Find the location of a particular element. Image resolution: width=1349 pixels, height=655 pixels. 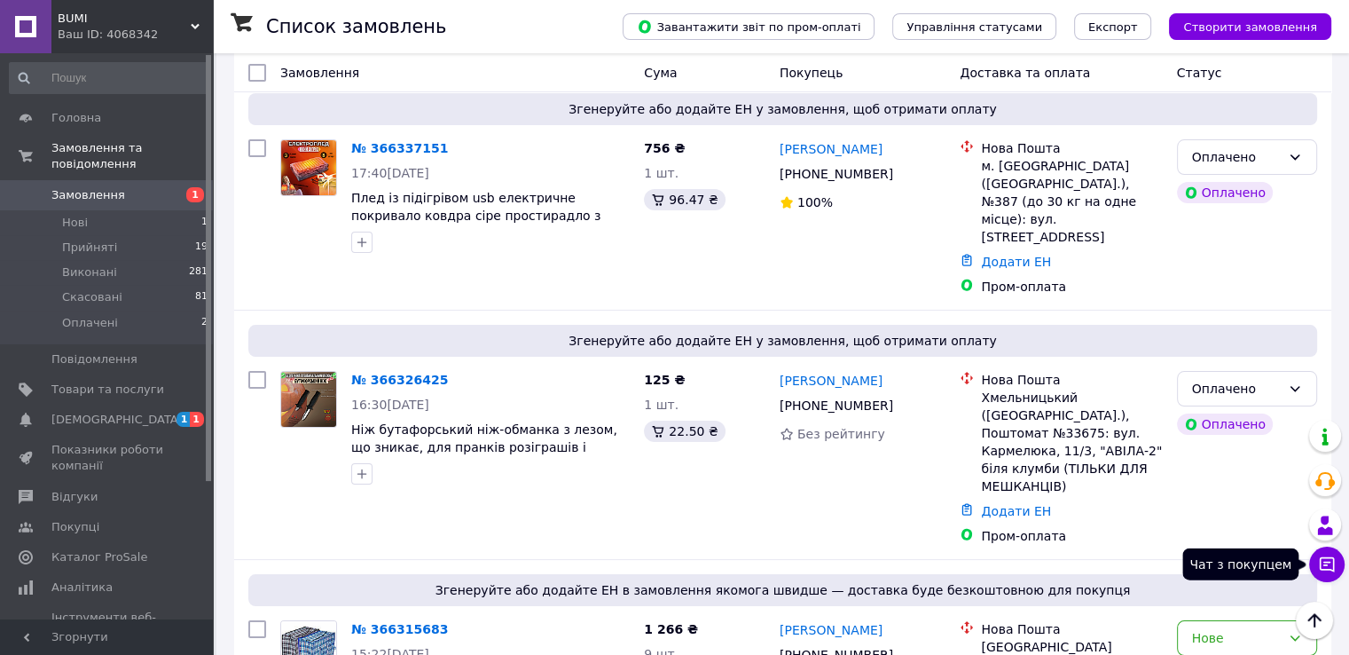

a: Ніж бутафорський ніж-обманка з лезом, що зникає, для пранків розіграшів і приколів своєрідні ігра... is located at coordinates (484, 447).